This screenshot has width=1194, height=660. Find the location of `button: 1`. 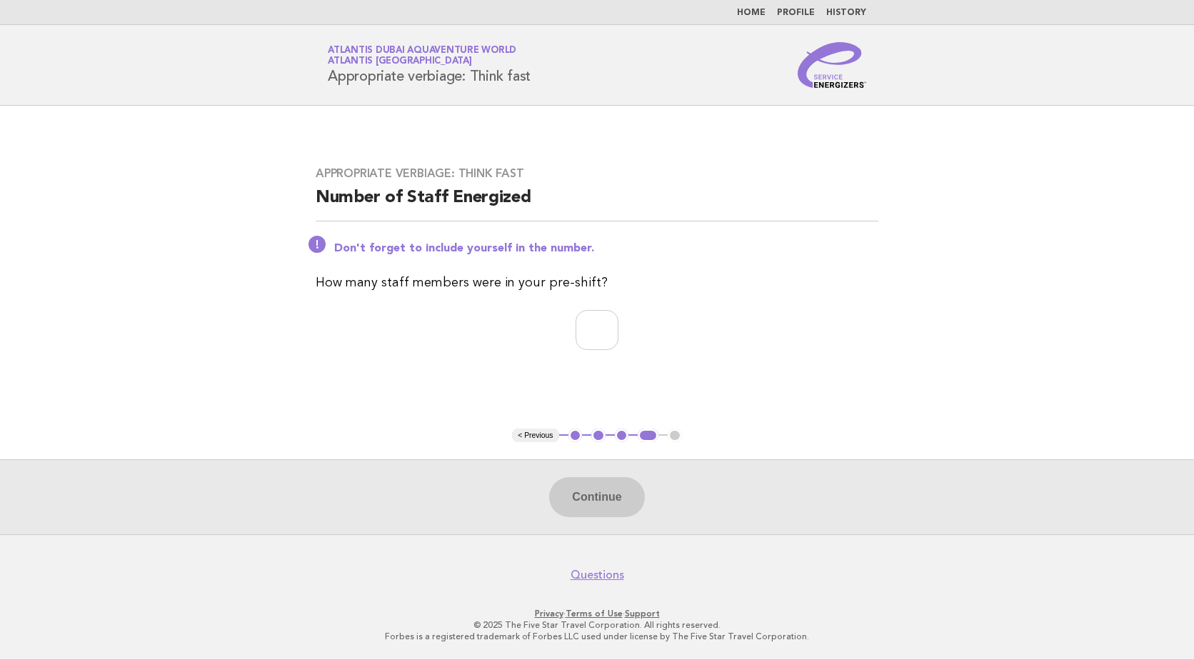

button: 1 is located at coordinates (576, 436).